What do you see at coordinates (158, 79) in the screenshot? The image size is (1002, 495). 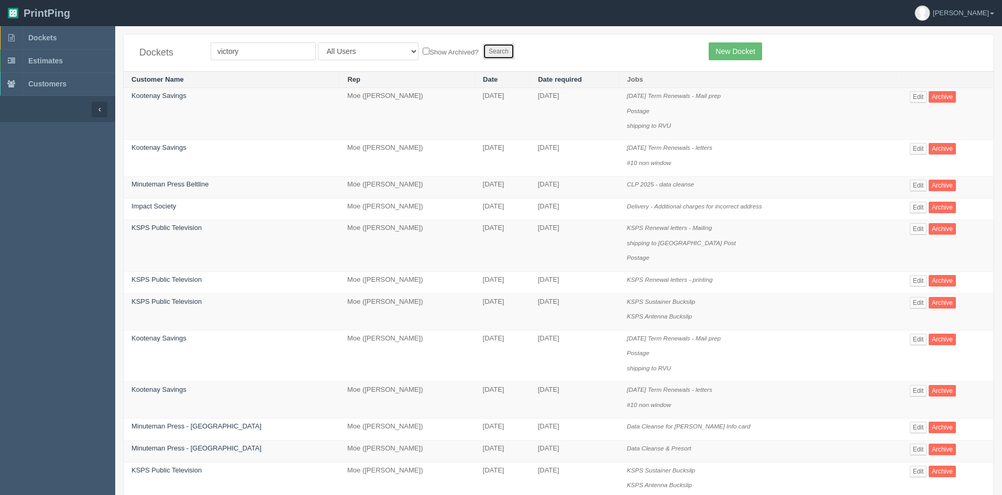 I see `a: Customer Name` at bounding box center [158, 79].